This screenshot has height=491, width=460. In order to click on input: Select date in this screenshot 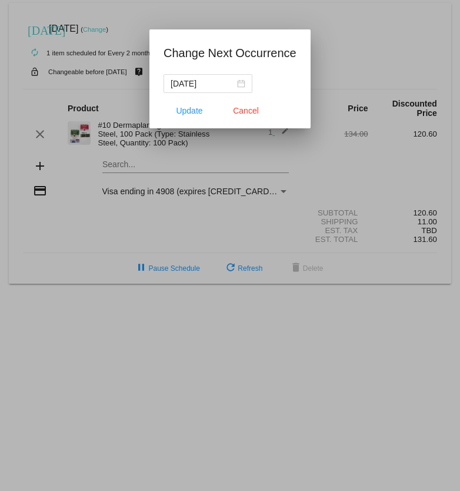, I will do `click(202, 84)`.